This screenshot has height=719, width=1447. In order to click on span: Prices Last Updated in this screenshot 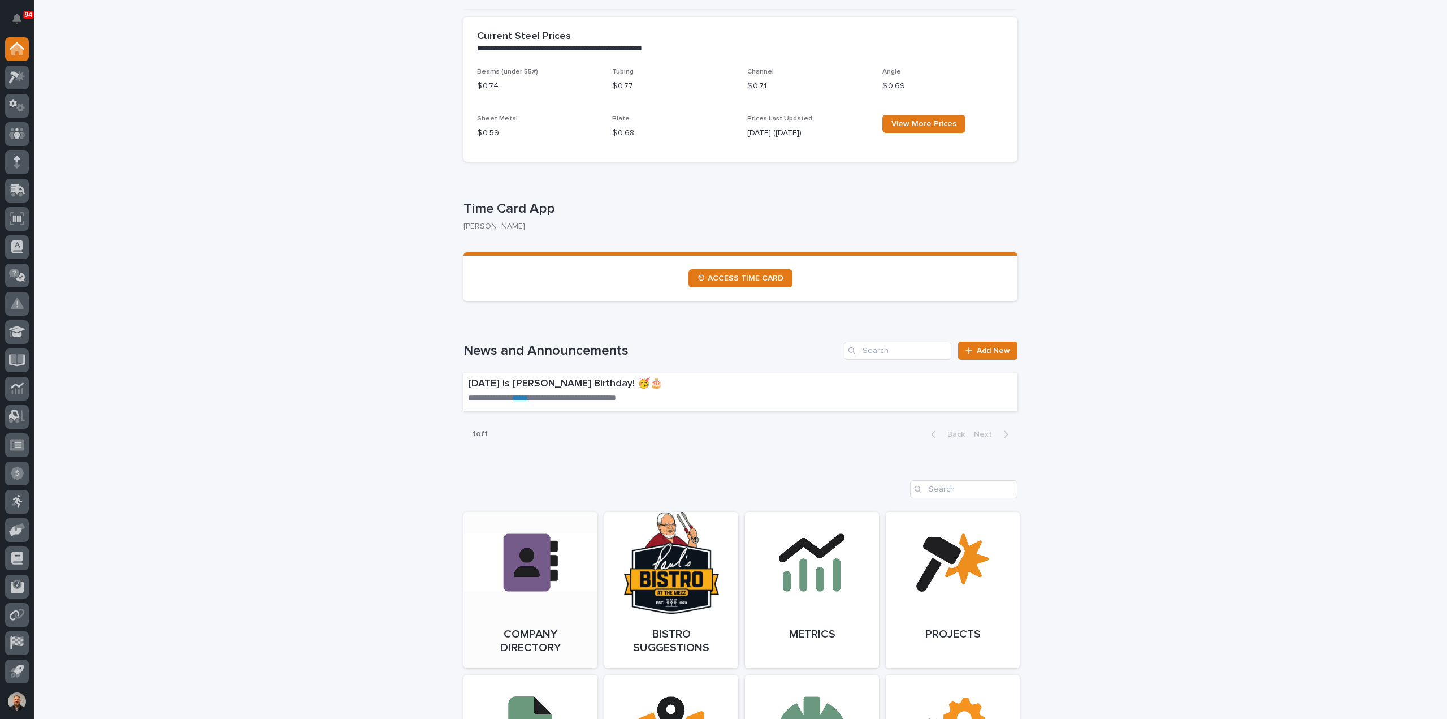, I will do `click(780, 119)`.